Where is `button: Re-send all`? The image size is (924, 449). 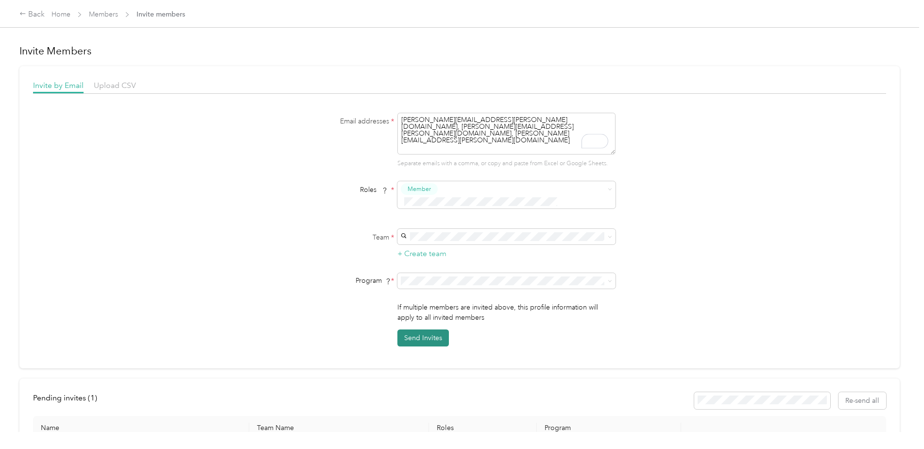
button: Re-send all is located at coordinates (863, 400).